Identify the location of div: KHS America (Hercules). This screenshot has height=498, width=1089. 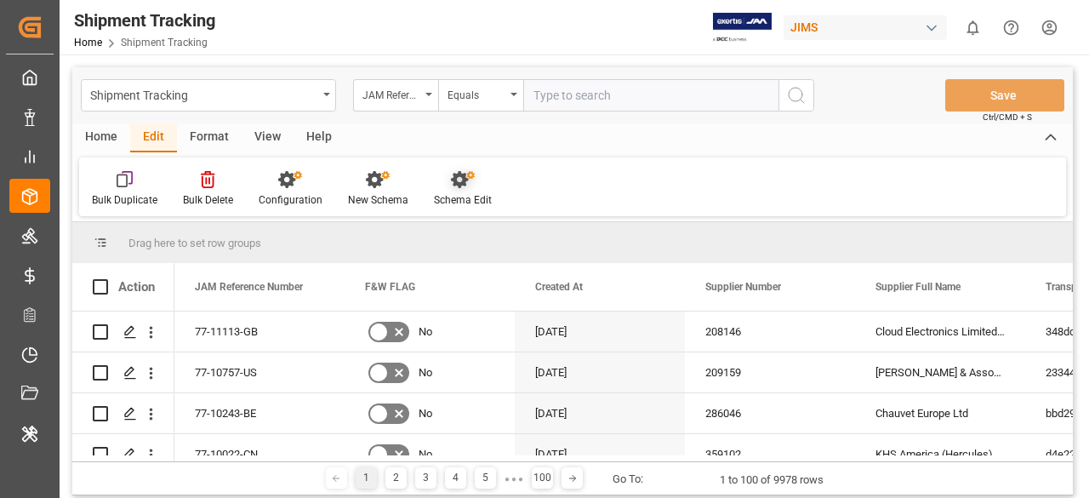
(940, 453).